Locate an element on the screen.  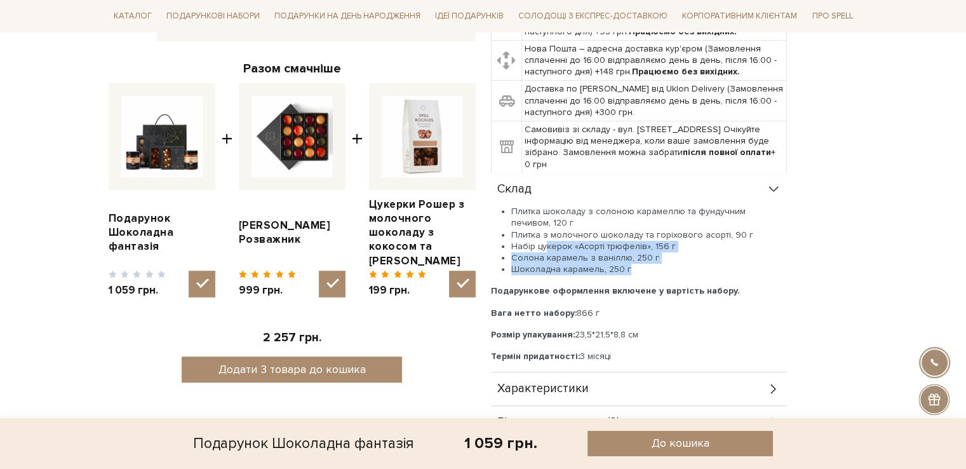
p: 3 місяці is located at coordinates (639, 356).